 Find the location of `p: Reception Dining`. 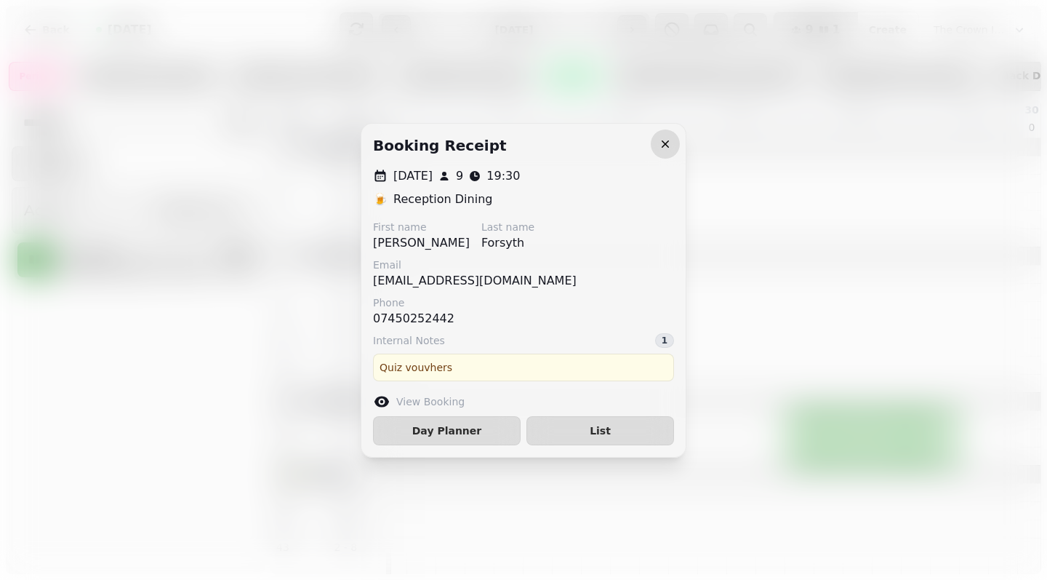

p: Reception Dining is located at coordinates (443, 199).